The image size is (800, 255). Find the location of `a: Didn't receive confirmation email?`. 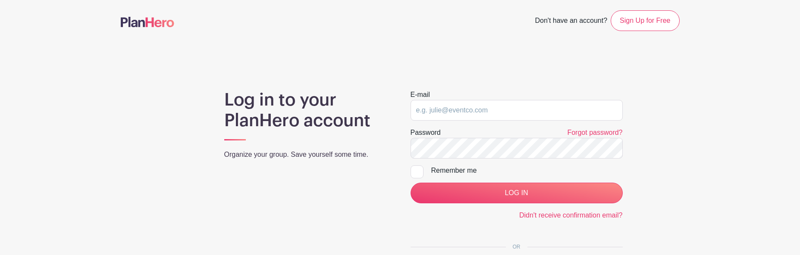

a: Didn't receive confirmation email? is located at coordinates (571, 215).